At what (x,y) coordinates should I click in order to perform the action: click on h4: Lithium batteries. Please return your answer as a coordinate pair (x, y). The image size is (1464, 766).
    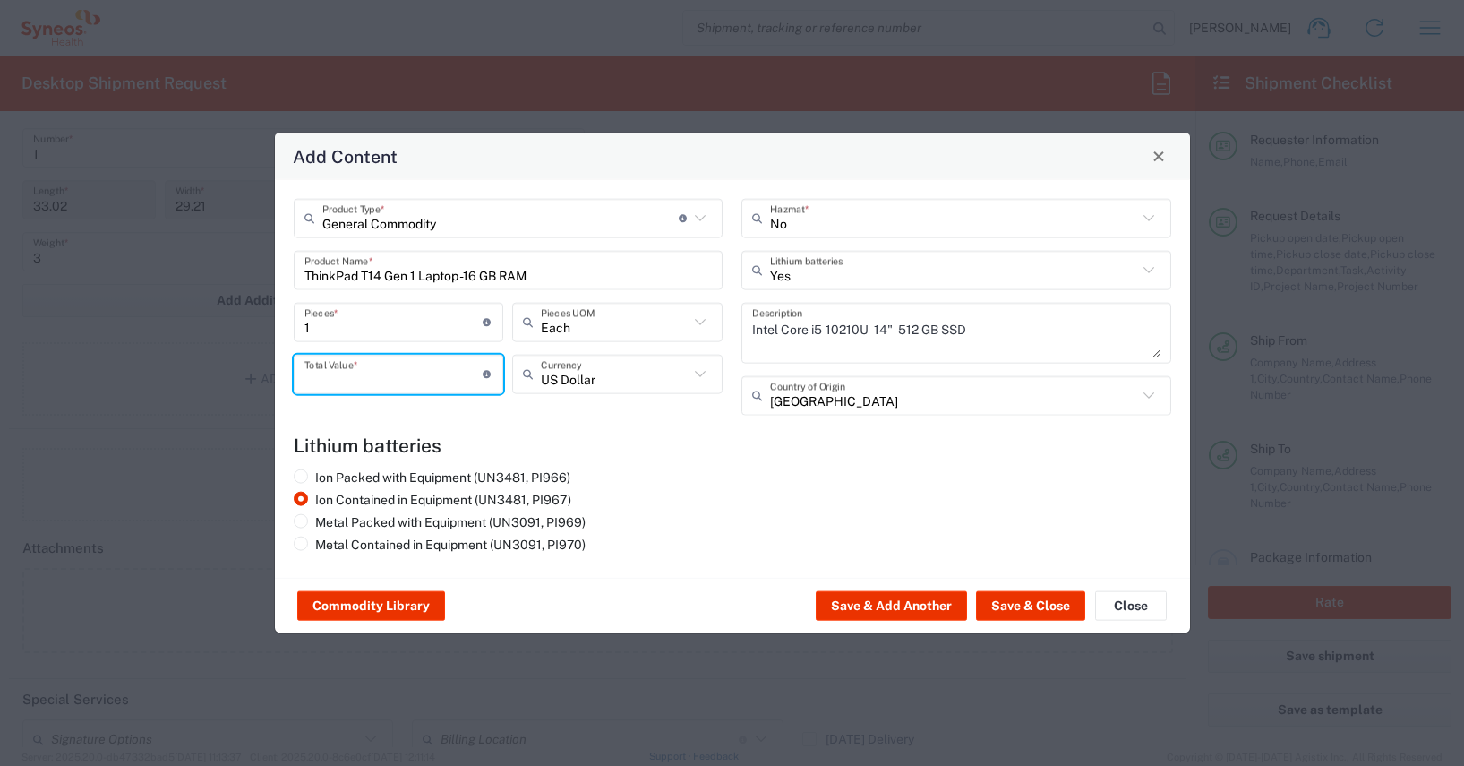
    Looking at the image, I should click on (732, 444).